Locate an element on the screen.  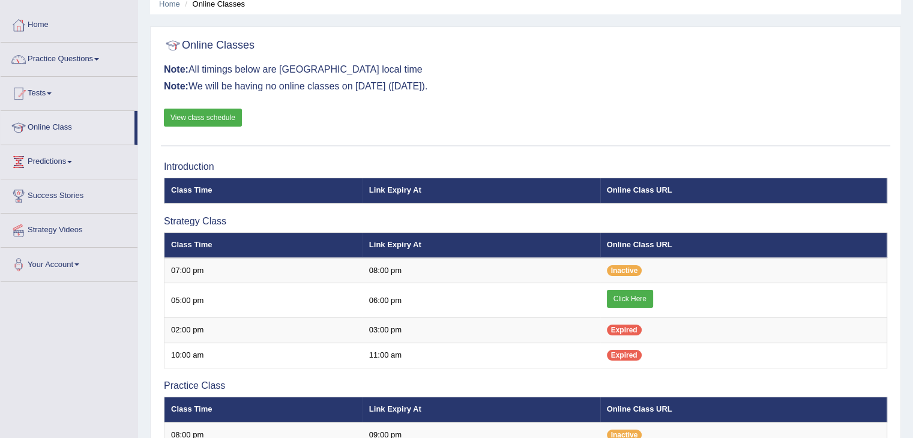
a: Click Here is located at coordinates (630, 299).